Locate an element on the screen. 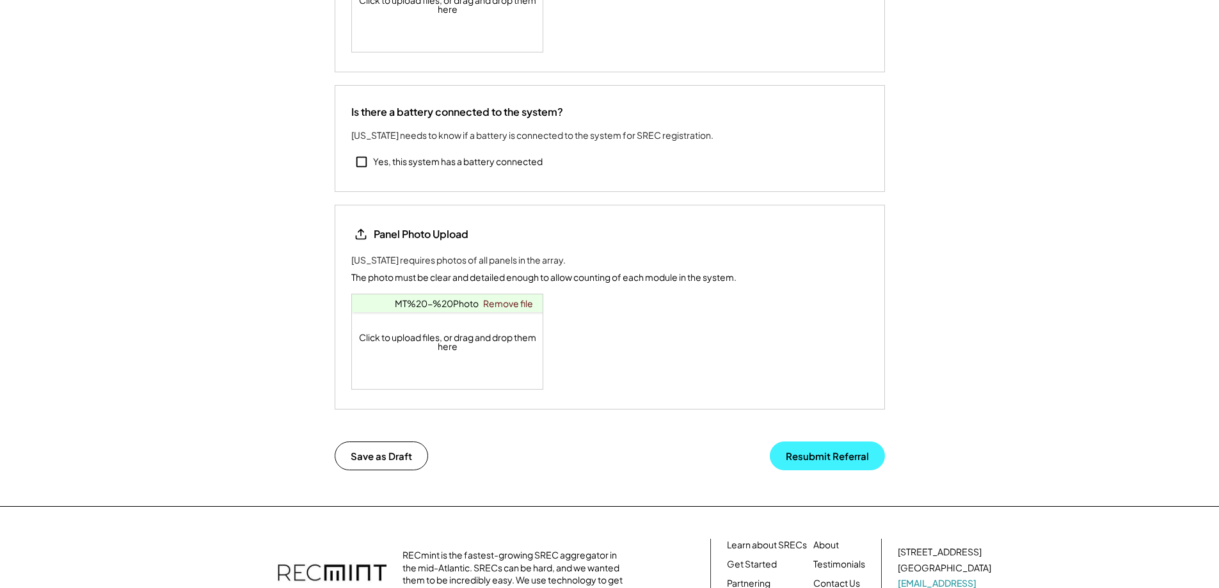 The height and width of the screenshot is (588, 1219). button: Resubmit Referral is located at coordinates (827, 456).